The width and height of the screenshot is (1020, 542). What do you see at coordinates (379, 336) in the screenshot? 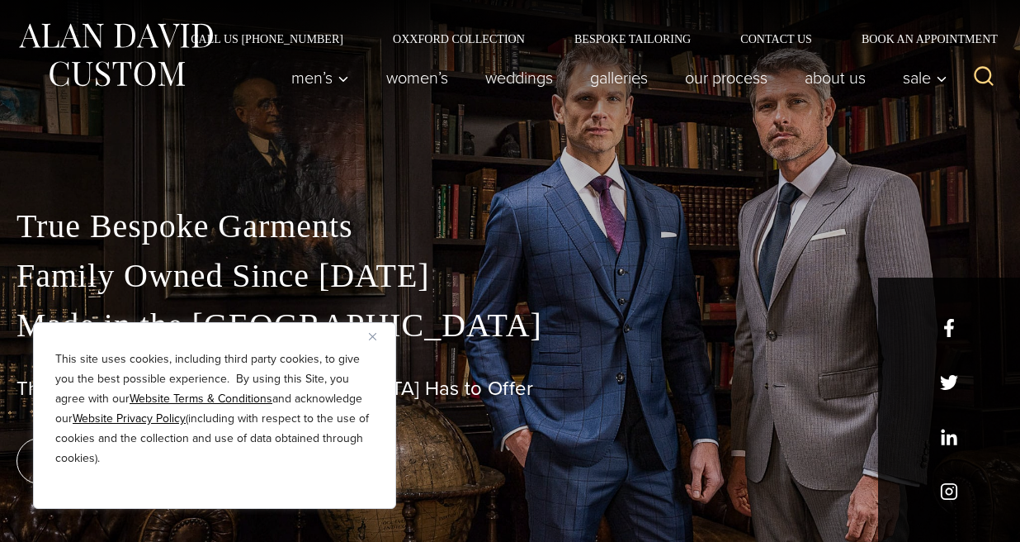
I see `button: Close` at bounding box center [379, 336].